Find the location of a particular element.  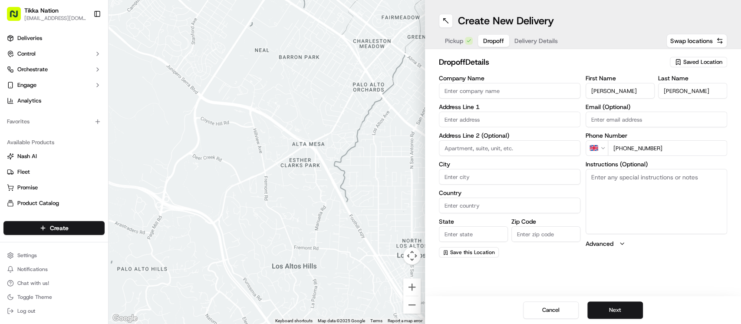

button: Log out is located at coordinates (54, 311).